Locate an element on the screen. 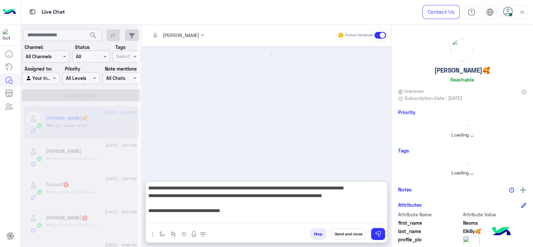  span: Attribute Value is located at coordinates (495, 214).